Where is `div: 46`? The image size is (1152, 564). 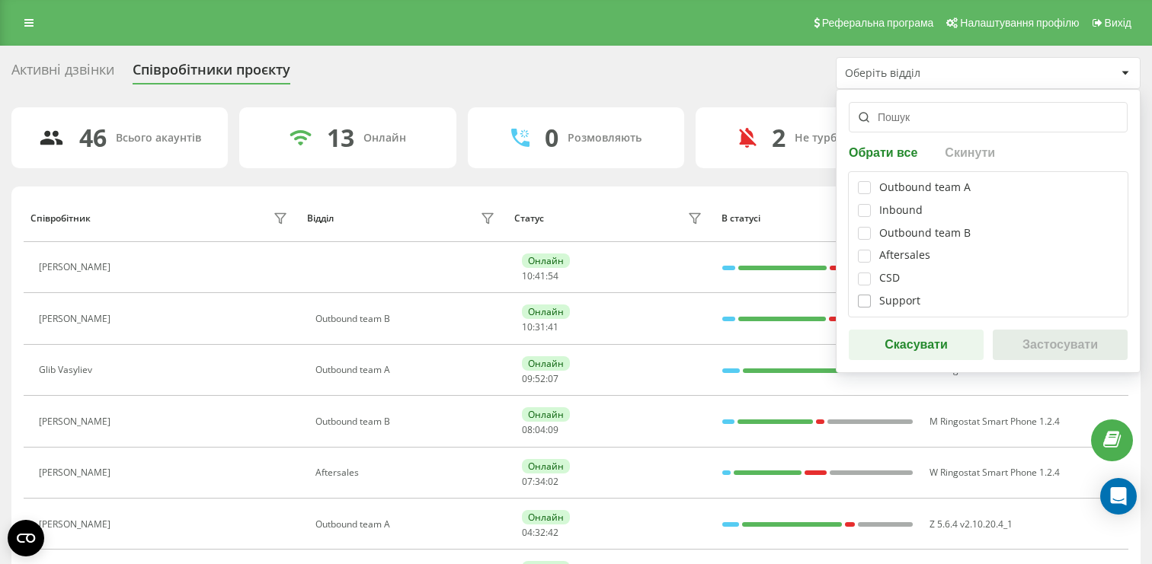
div: 46 is located at coordinates (93, 138).